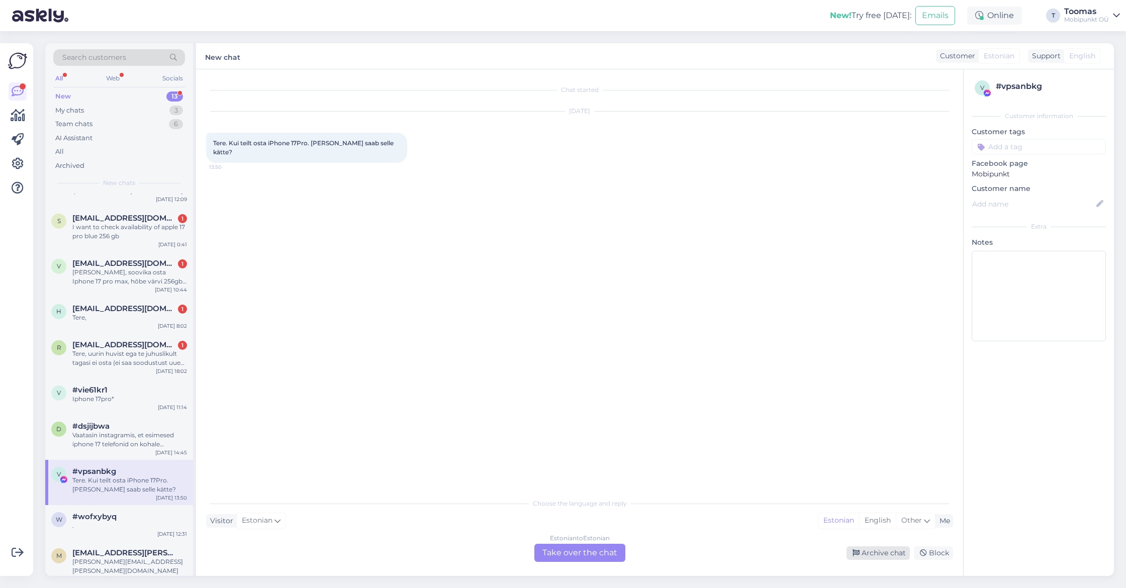 The width and height of the screenshot is (1126, 588). What do you see at coordinates (59, 266) in the screenshot?
I see `span: V` at bounding box center [59, 266].